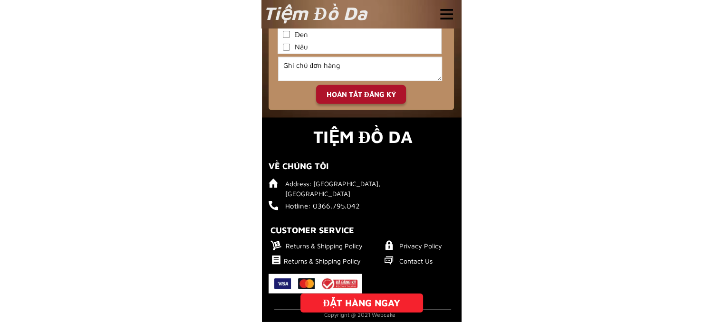 This screenshot has width=723, height=322. What do you see at coordinates (429, 261) in the screenshot?
I see `p: Contact Us` at bounding box center [429, 261].